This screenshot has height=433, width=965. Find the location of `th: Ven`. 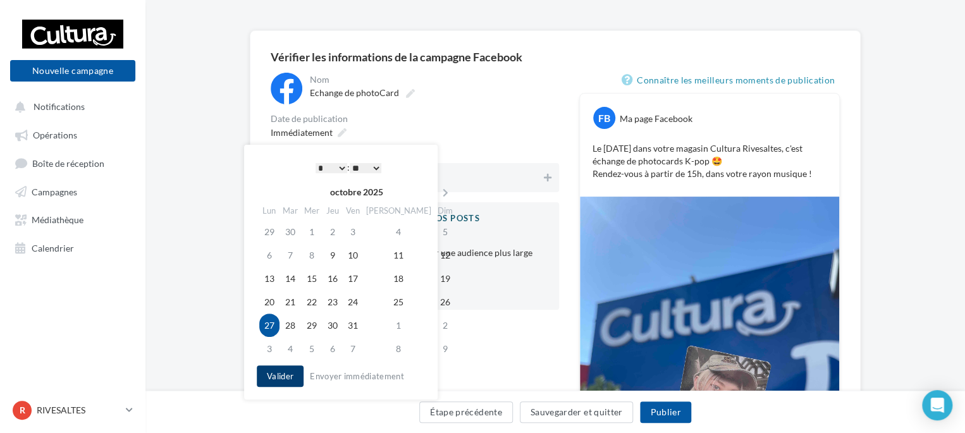

th: Ven is located at coordinates (353, 211).